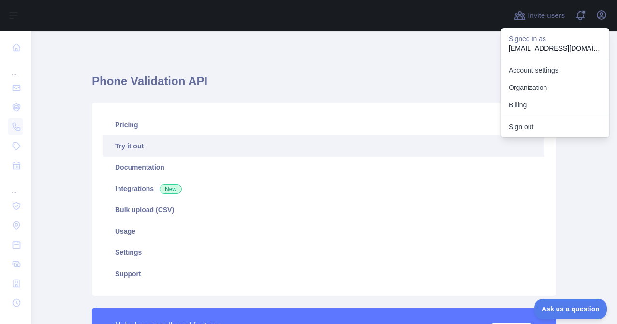  I want to click on p: Signed in as, so click(555, 39).